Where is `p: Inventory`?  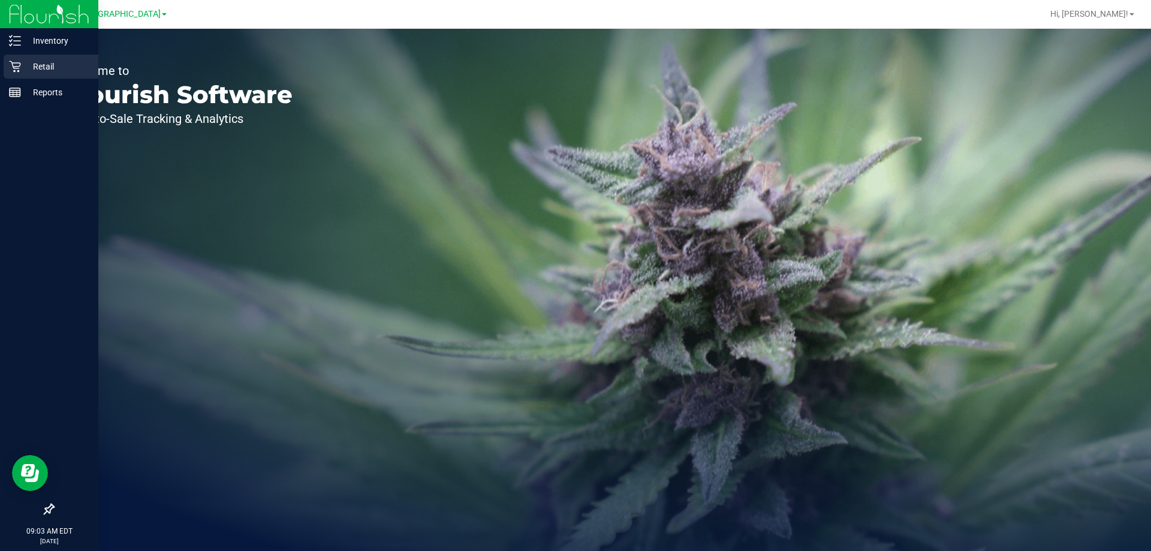
p: Inventory is located at coordinates (57, 41).